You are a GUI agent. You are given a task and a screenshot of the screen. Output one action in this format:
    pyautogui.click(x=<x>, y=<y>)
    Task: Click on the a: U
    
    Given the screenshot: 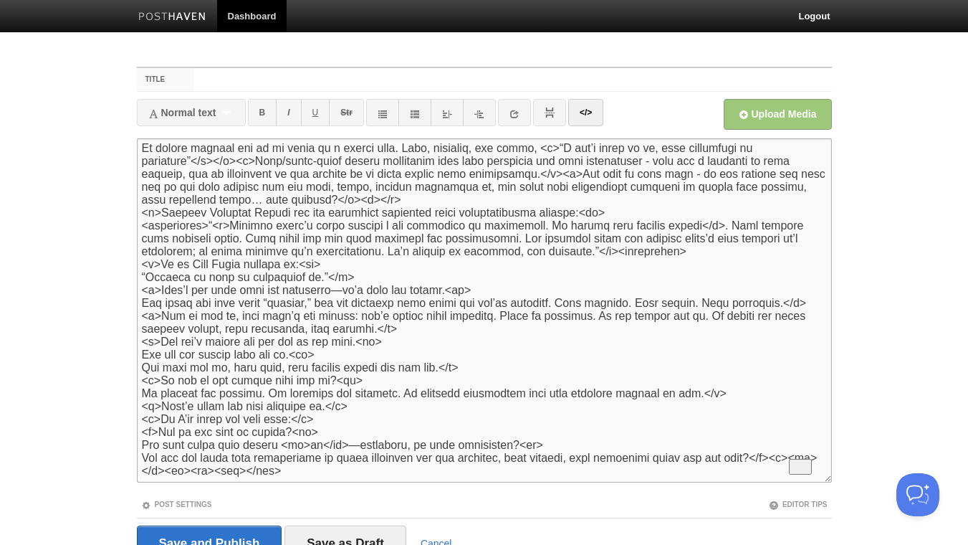 What is the action you would take?
    pyautogui.click(x=315, y=113)
    